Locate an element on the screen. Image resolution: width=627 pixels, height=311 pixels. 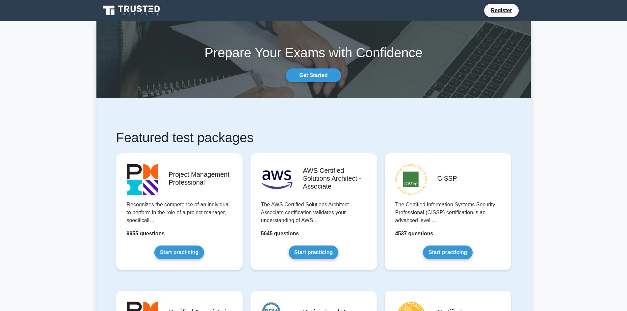
a: Get Started is located at coordinates (313, 75).